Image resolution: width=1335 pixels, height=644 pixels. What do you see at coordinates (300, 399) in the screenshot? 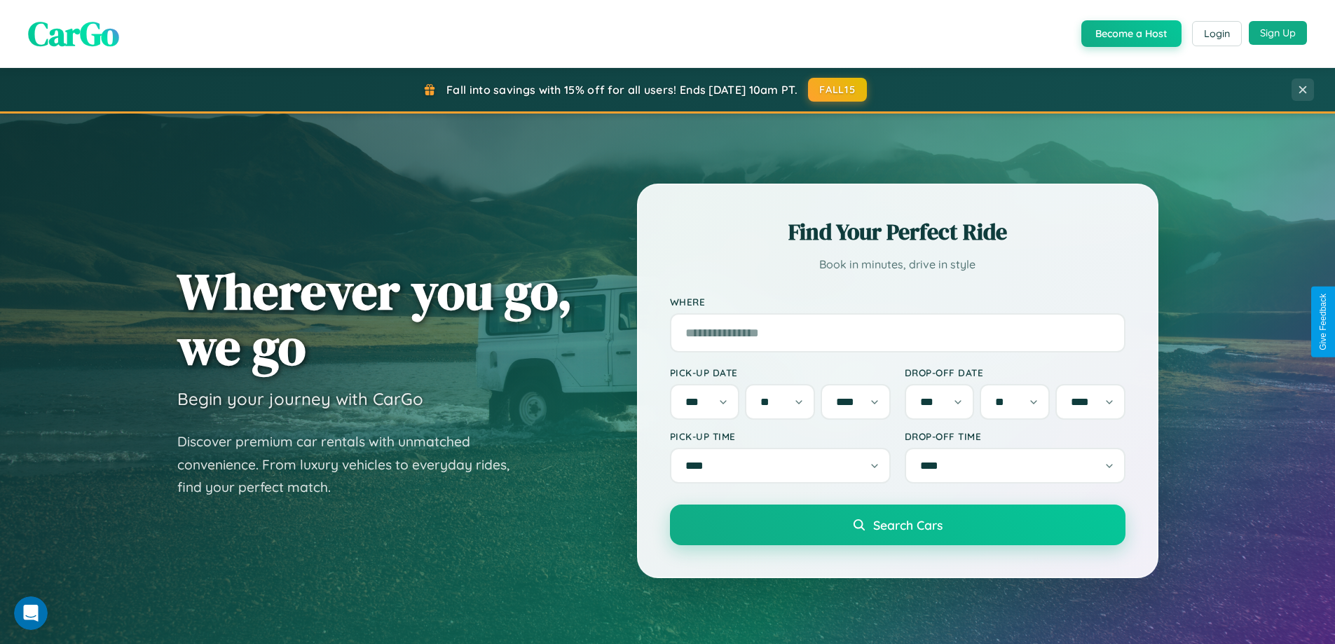
I see `h3: Begin your journey with CarGo` at bounding box center [300, 399].